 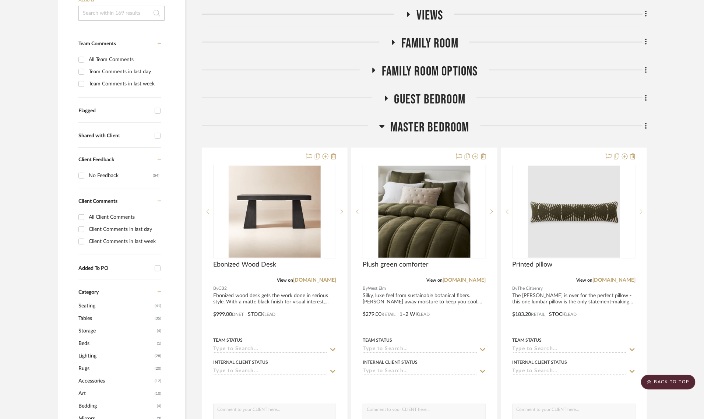 I want to click on input: Search within 169 results, so click(x=121, y=13).